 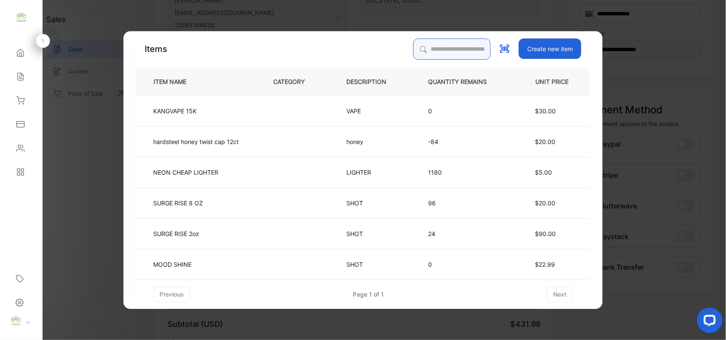 I want to click on p: -84, so click(x=464, y=141).